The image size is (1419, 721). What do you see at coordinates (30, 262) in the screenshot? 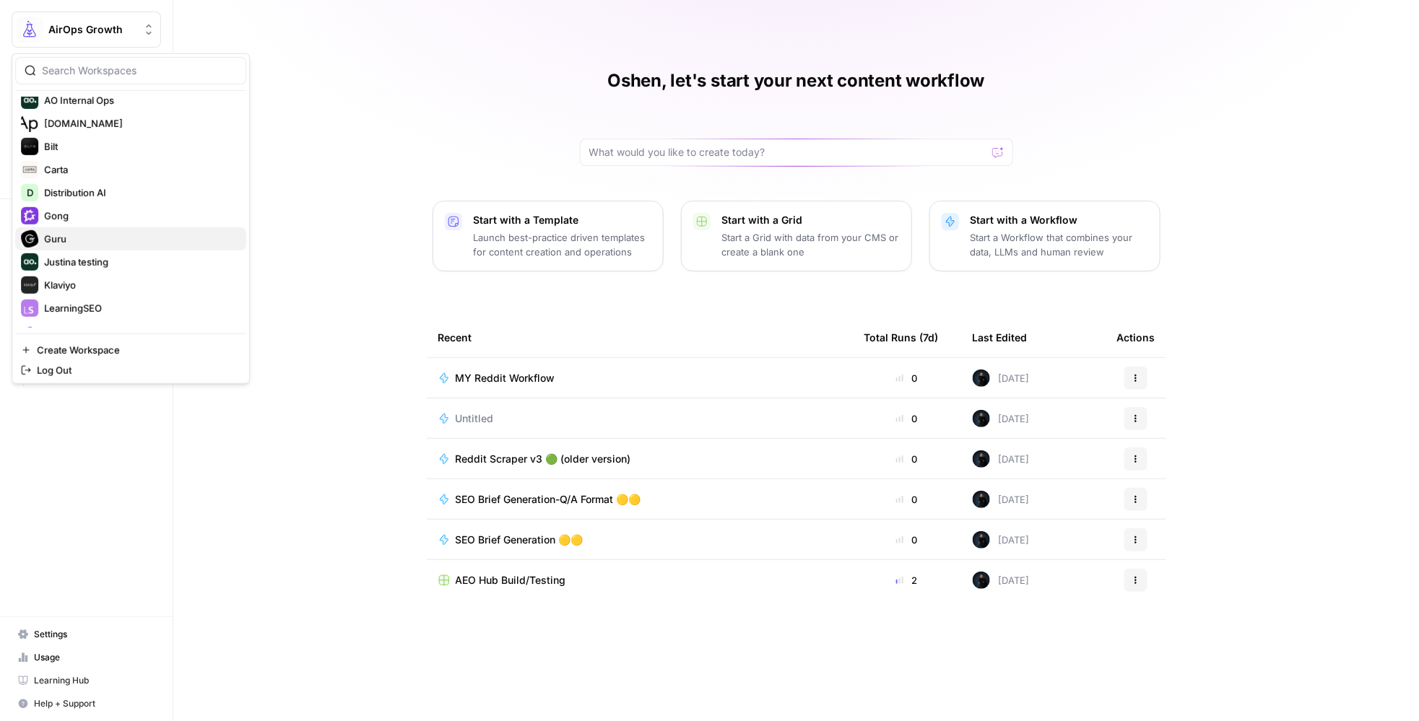
I see `img: Justina testing Logo` at bounding box center [30, 262].